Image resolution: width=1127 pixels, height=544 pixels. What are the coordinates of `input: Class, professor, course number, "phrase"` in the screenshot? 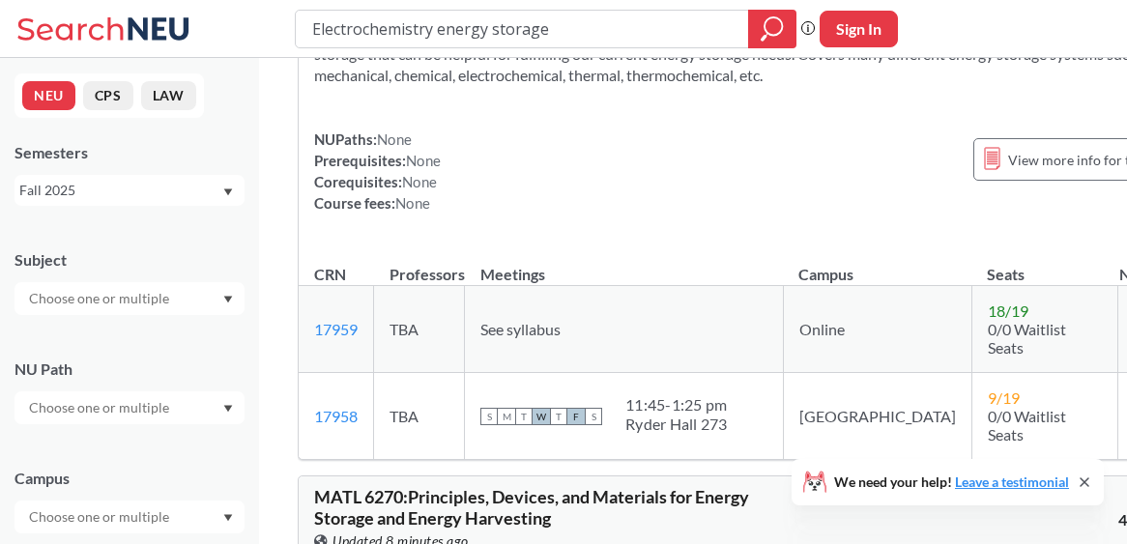 It's located at (522, 29).